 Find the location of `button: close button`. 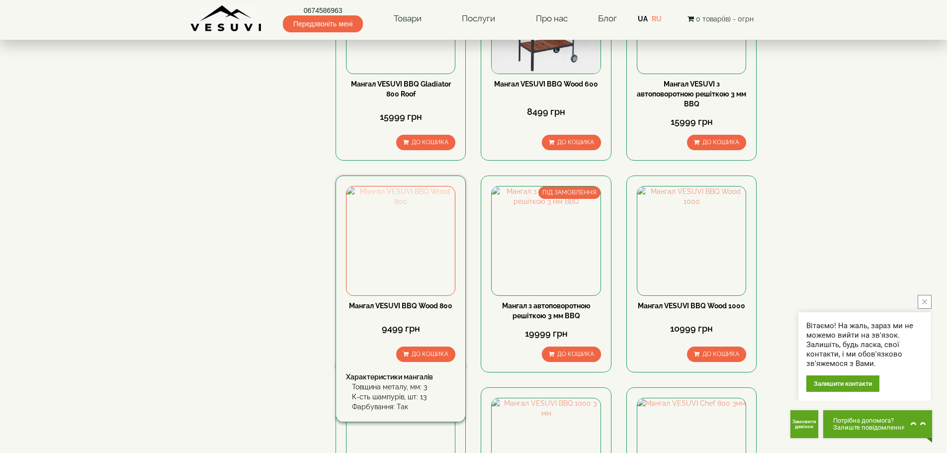

button: close button is located at coordinates (925, 302).